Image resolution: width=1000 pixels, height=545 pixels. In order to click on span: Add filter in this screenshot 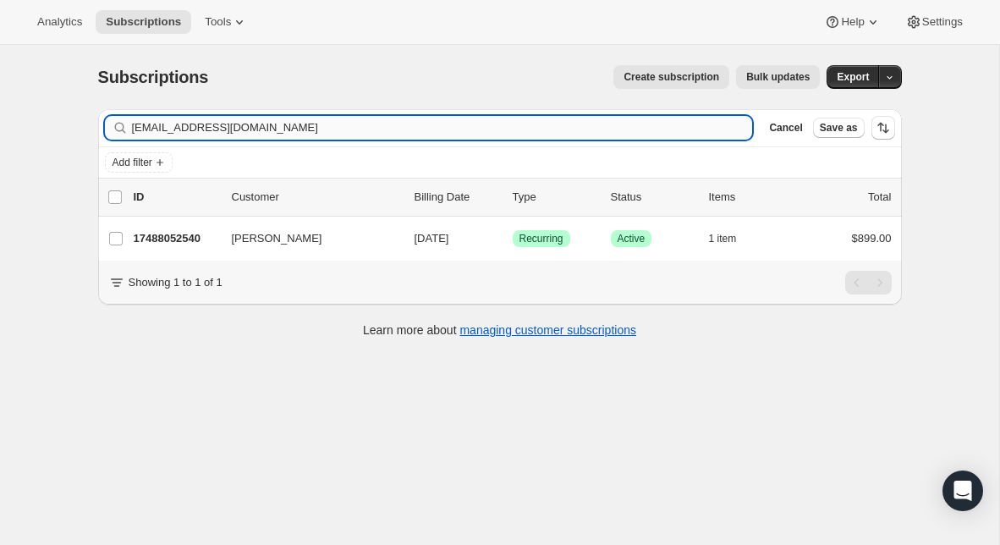, I will do `click(132, 162)`.